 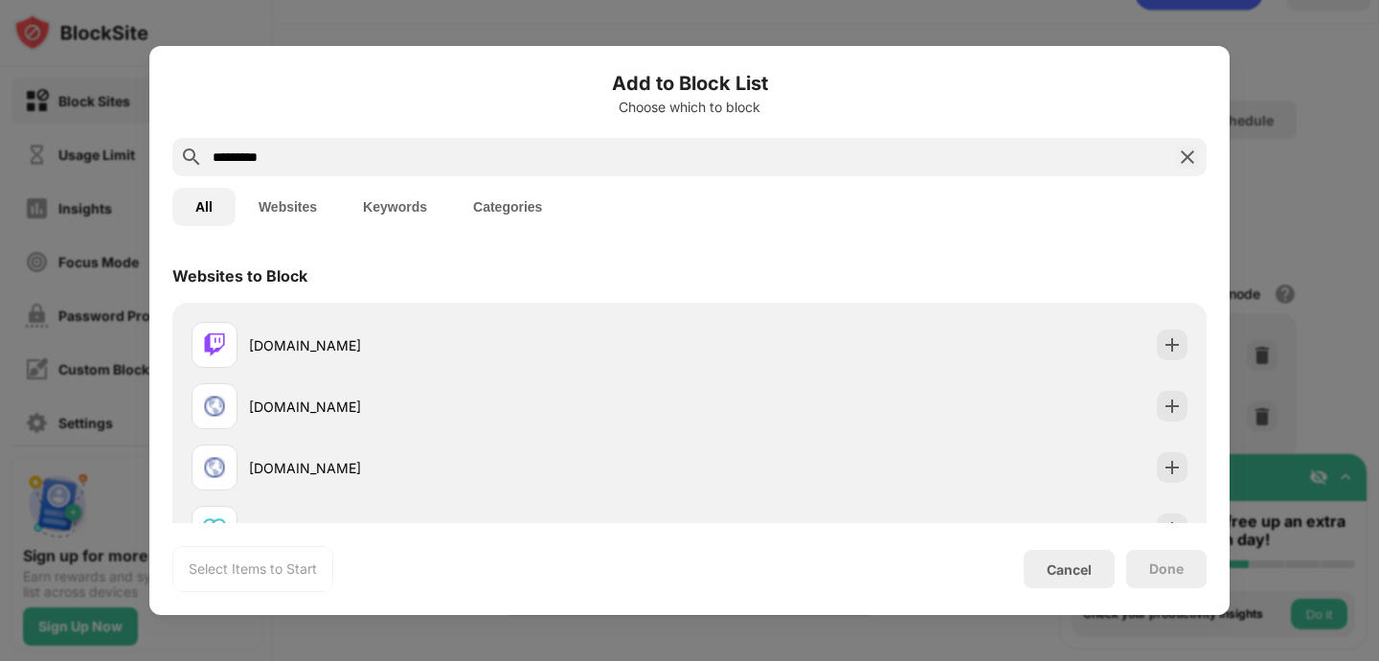 What do you see at coordinates (1069, 569) in the screenshot?
I see `div: Cancel` at bounding box center [1069, 569].